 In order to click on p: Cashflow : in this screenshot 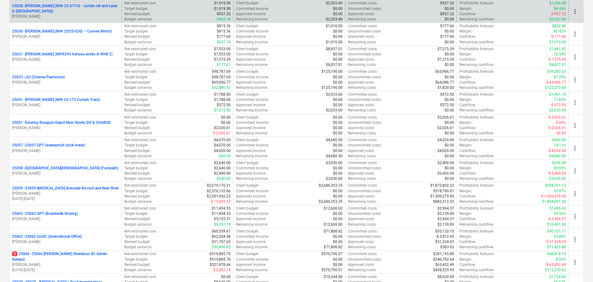, I will do `click(468, 174)`.